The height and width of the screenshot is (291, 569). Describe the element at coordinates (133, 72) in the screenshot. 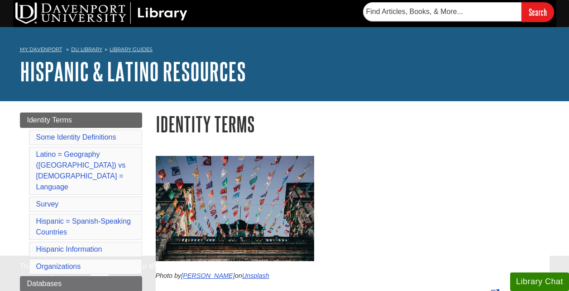

I see `a: Hispanic & Latino Resources` at that location.